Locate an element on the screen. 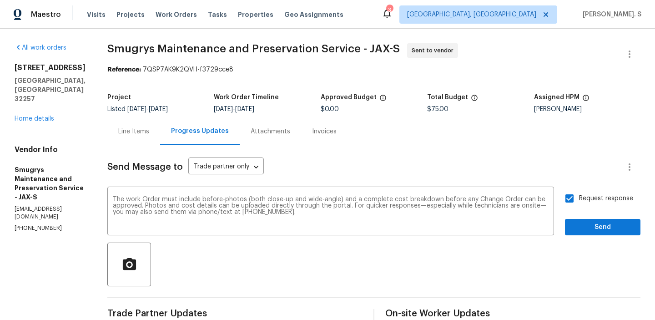 The image size is (655, 320). span: The hpm assigned to this work order. is located at coordinates (586, 100).